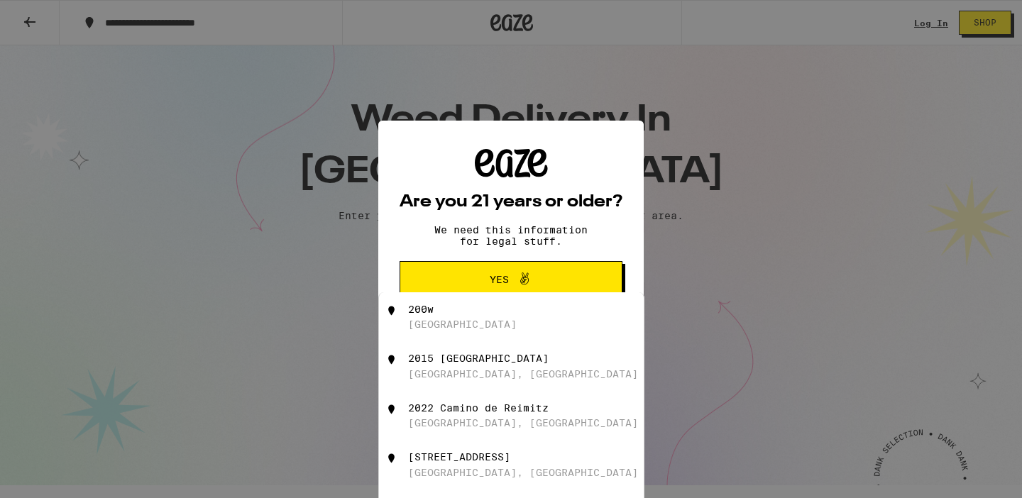  I want to click on button: Yes, so click(511, 280).